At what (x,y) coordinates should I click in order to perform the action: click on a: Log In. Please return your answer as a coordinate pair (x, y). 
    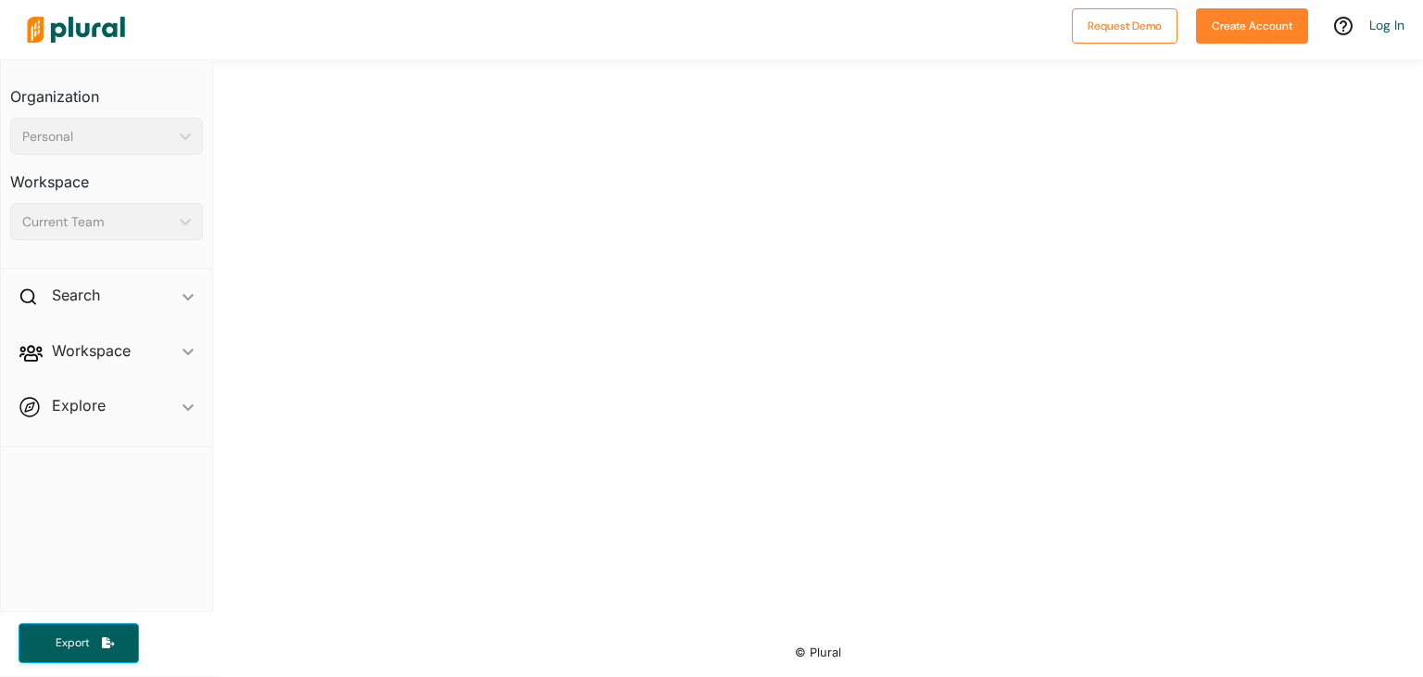
    Looking at the image, I should click on (1387, 25).